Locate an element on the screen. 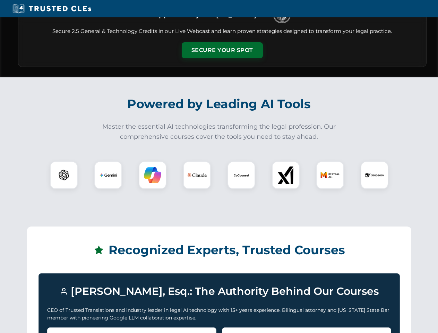 This screenshot has height=333, width=438. img: Mistral AI Logo is located at coordinates (330, 175).